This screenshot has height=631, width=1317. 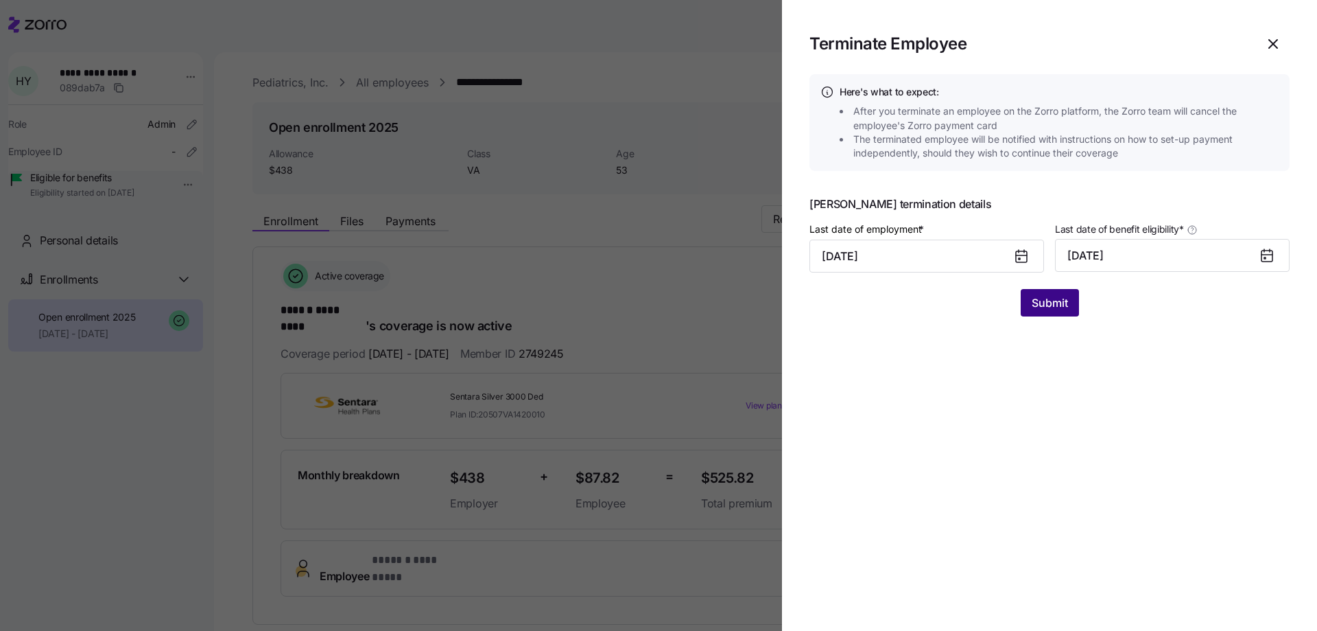 I want to click on h1: Terminate Employee, so click(x=1028, y=43).